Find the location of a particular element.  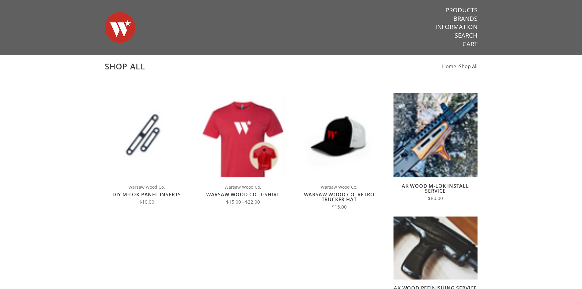

span: $15.00 - $22.00 is located at coordinates (243, 201).